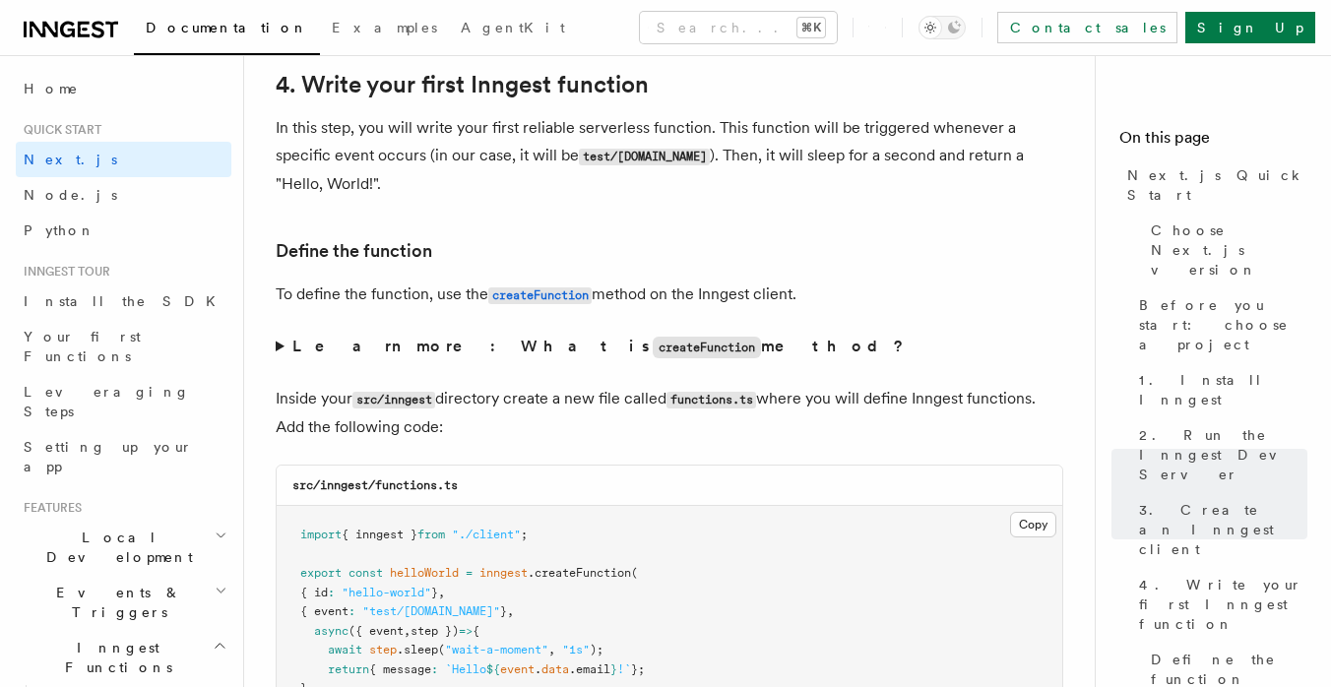 Image resolution: width=1331 pixels, height=687 pixels. What do you see at coordinates (379, 535) in the screenshot?
I see `span: { inngest }` at bounding box center [379, 535].